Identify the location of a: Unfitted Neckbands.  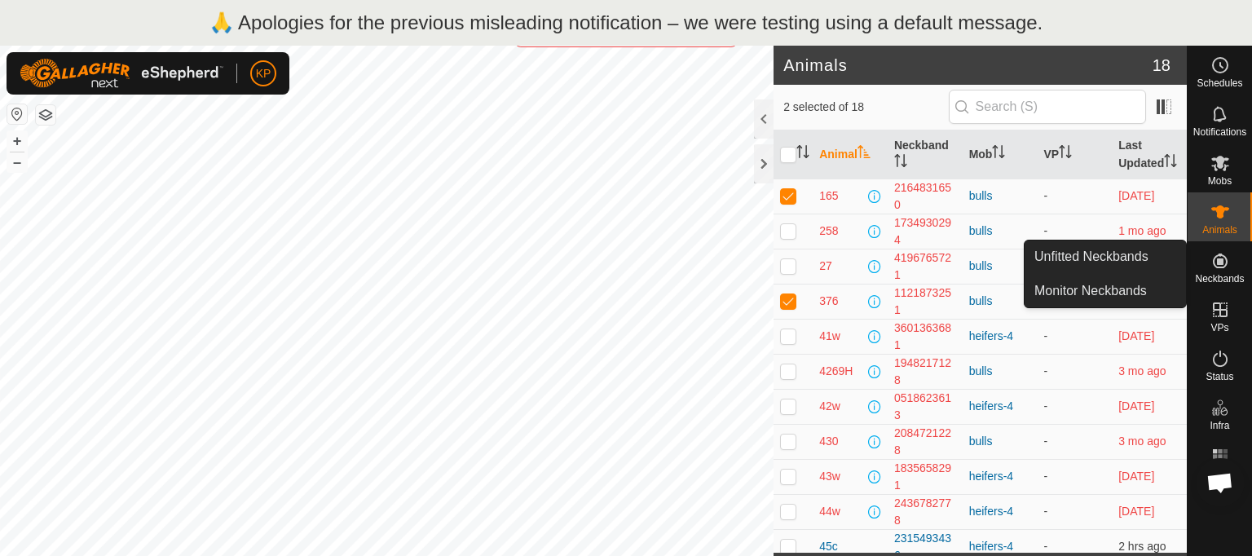
(1105, 257).